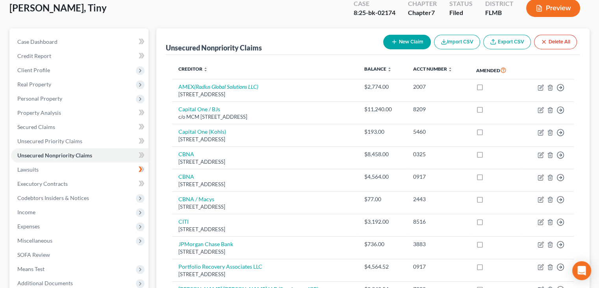 This screenshot has width=599, height=288. I want to click on div: $3,192.00, so click(383, 221).